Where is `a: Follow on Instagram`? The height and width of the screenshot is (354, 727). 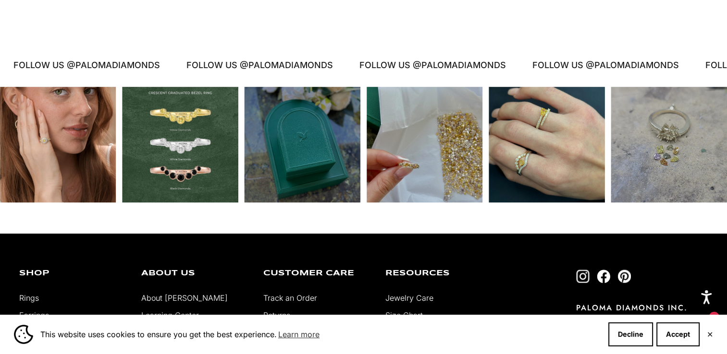 a: Follow on Instagram is located at coordinates (583, 277).